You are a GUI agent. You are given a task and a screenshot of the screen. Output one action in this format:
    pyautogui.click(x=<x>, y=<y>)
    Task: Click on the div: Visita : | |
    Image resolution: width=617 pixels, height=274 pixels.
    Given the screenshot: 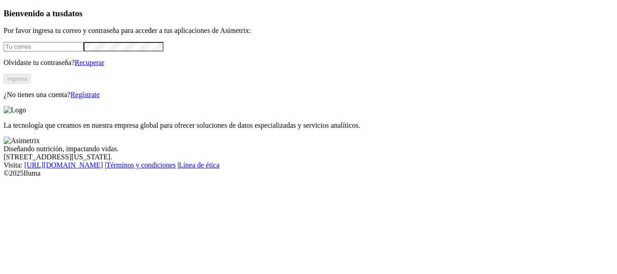 What is the action you would take?
    pyautogui.click(x=308, y=165)
    